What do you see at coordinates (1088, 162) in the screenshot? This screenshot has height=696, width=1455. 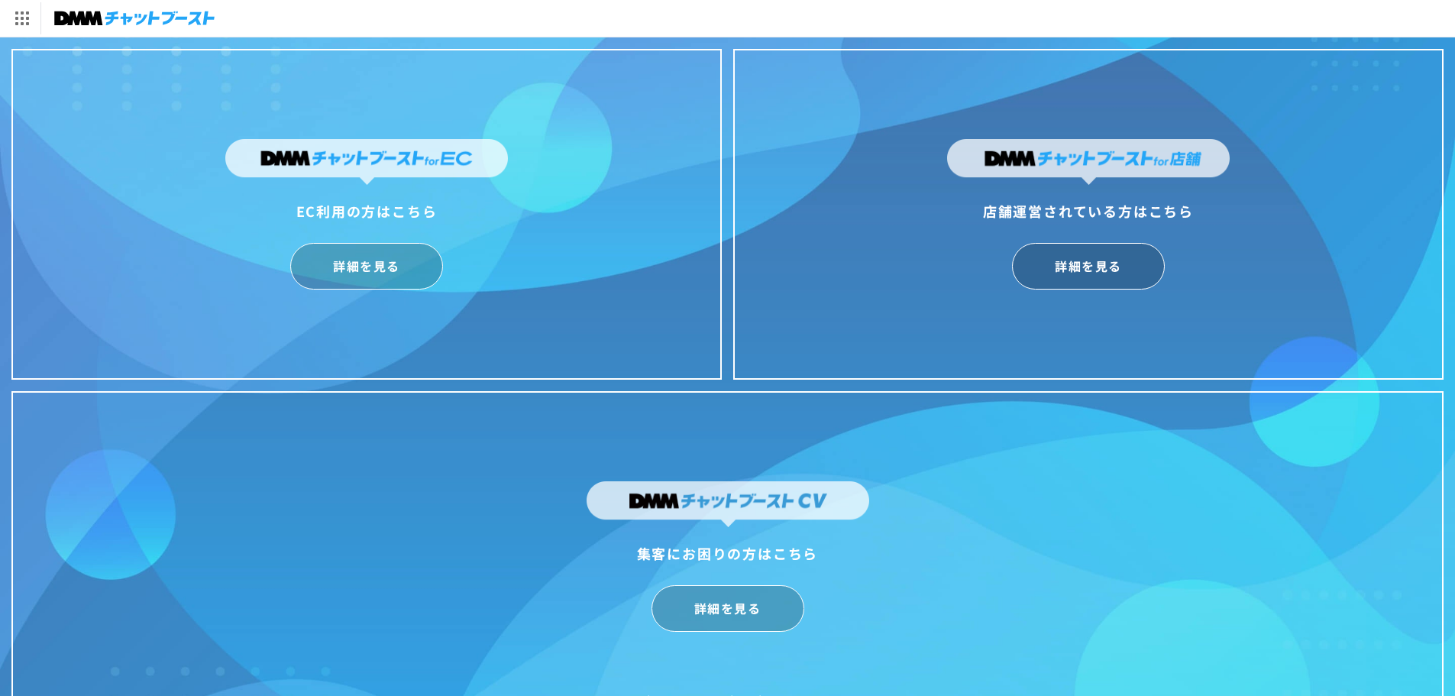 I see `img: DMMチャットブーストfor店舗` at bounding box center [1088, 162].